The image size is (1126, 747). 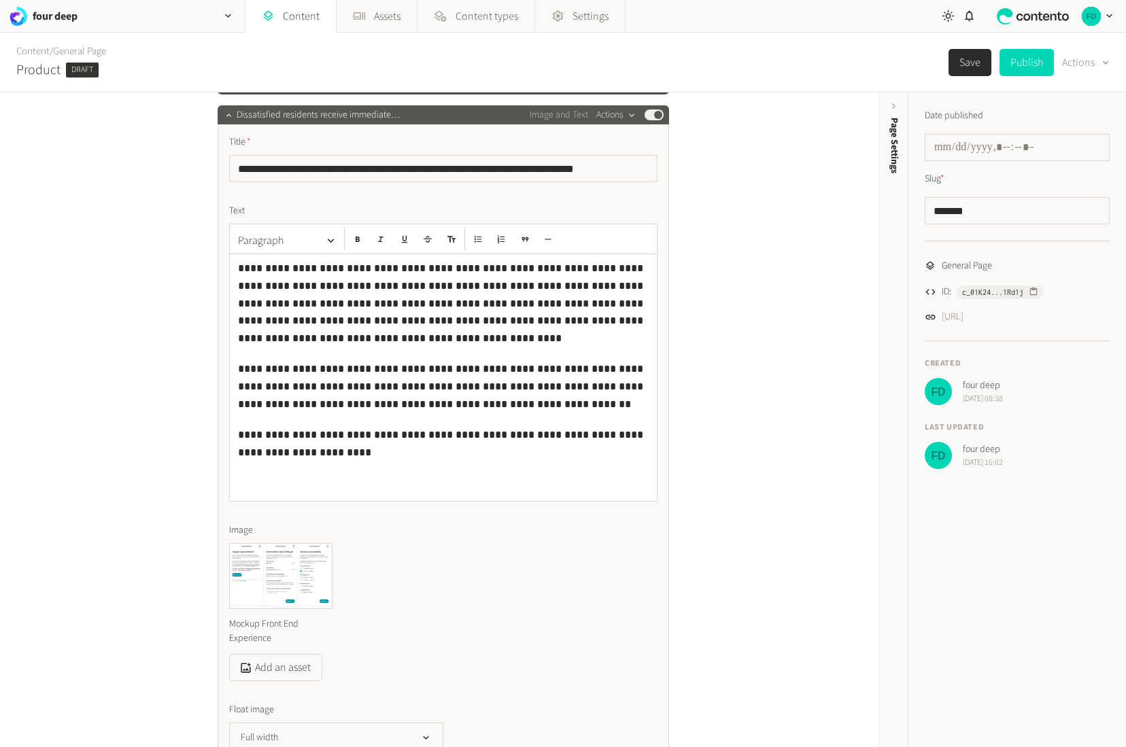 I want to click on span: Page Settings, so click(x=894, y=146).